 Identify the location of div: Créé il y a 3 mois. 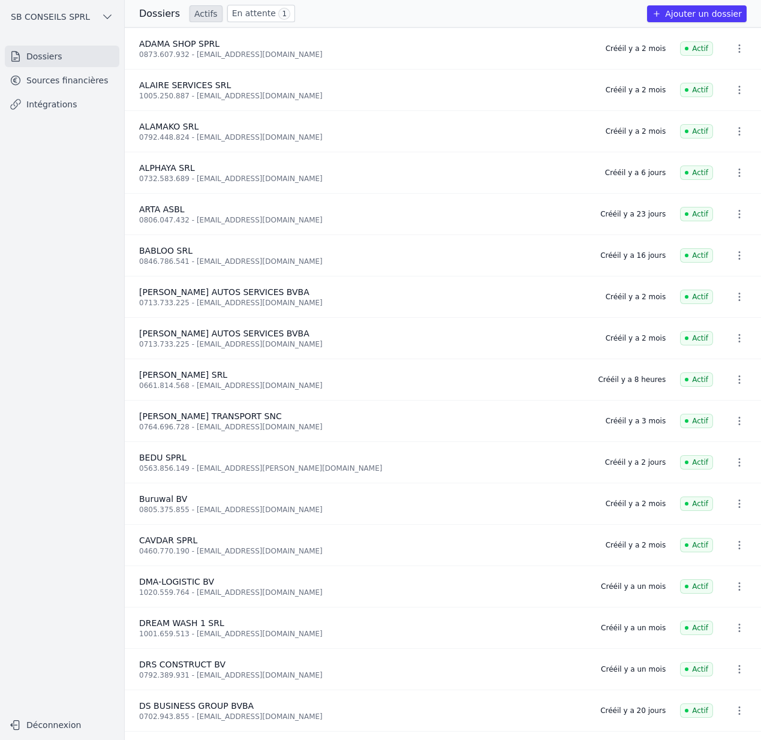
(636, 421).